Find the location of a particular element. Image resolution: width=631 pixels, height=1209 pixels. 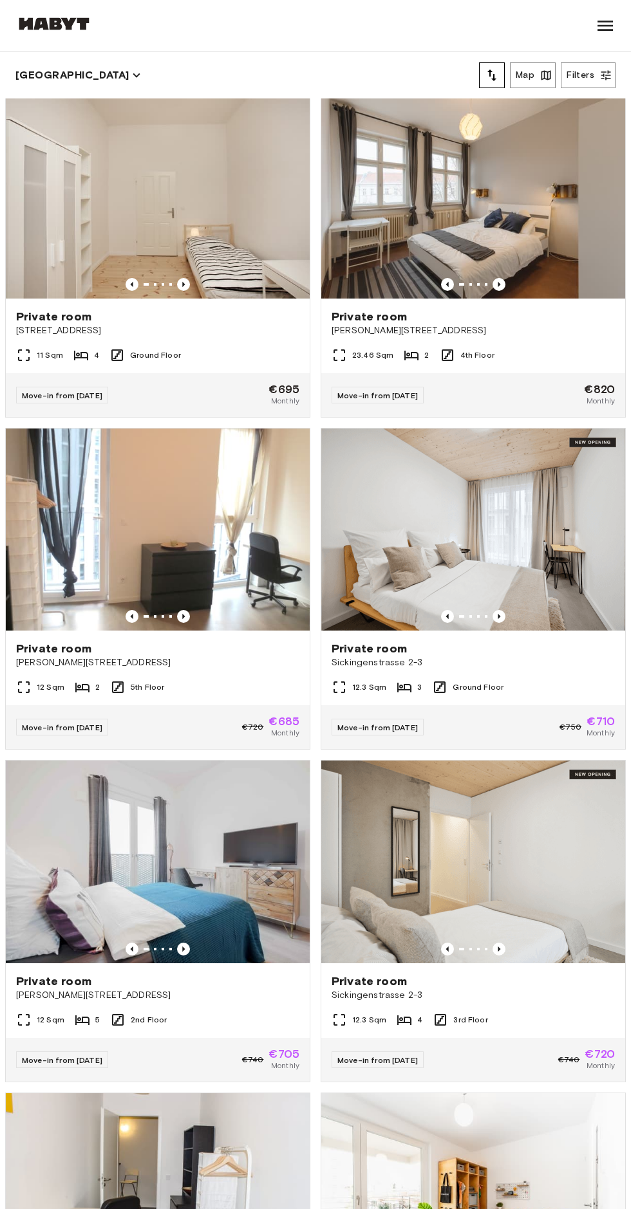

span: €820 is located at coordinates (599, 389).